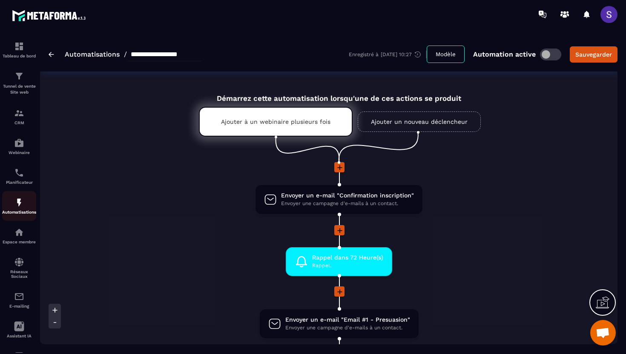  Describe the element at coordinates (19, 206) in the screenshot. I see `a: automationsautomationsAutomatisations` at that location.